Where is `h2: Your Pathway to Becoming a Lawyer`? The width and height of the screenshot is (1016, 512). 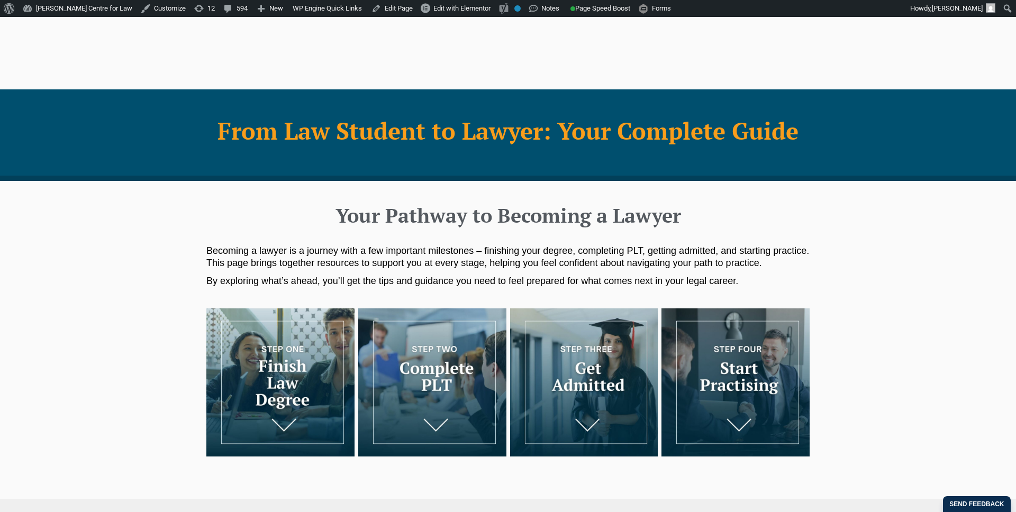 h2: Your Pathway to Becoming a Lawyer is located at coordinates (508, 215).